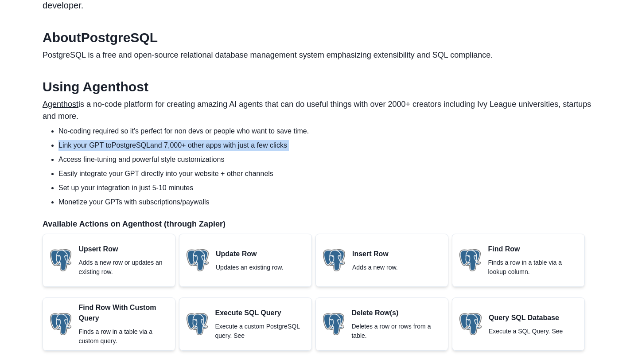  Describe the element at coordinates (319, 55) in the screenshot. I see `p: PostgreSQL is a free and open-source relational database management system emphasizing extensibil...` at that location.